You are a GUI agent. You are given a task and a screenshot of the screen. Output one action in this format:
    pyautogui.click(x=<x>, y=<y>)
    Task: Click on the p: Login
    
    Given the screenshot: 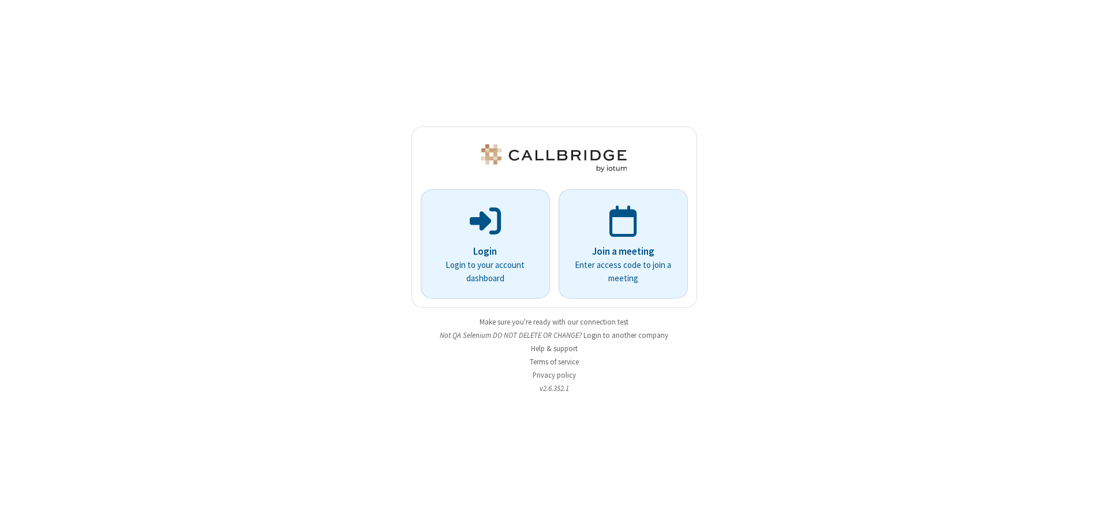 What is the action you would take?
    pyautogui.click(x=485, y=252)
    